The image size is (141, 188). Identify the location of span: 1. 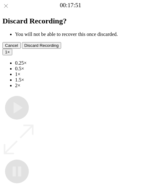
(6, 52).